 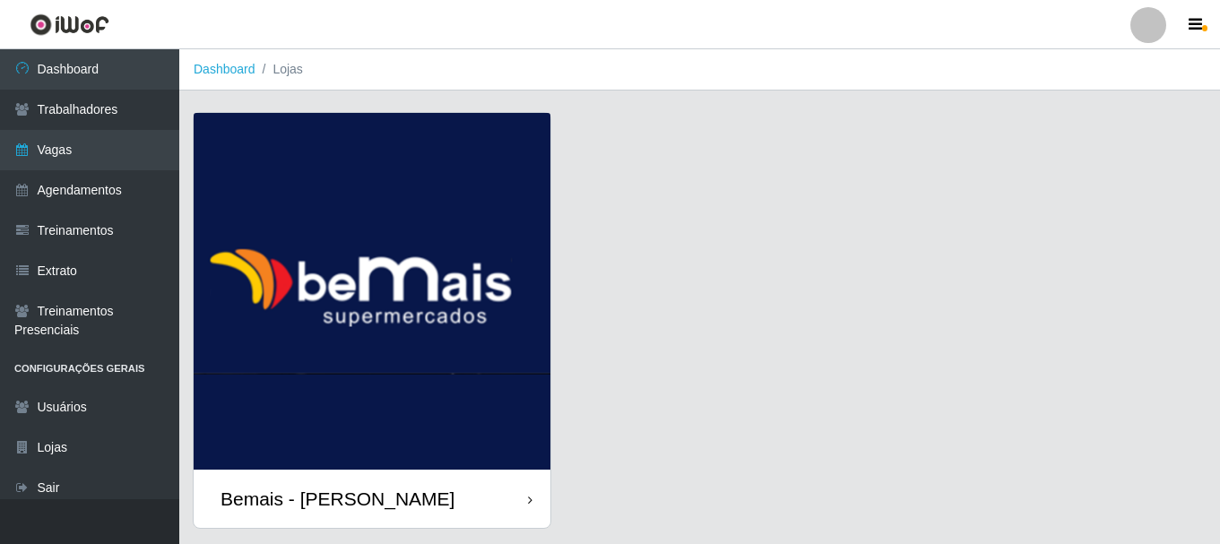 What do you see at coordinates (699, 70) in the screenshot?
I see `nav: breadcrumb` at bounding box center [699, 70].